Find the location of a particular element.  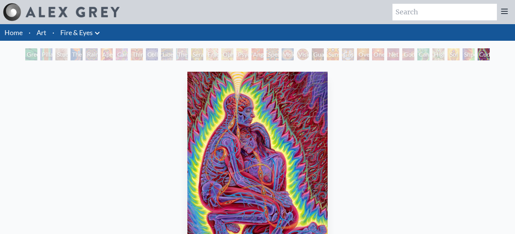

div: Aperture is located at coordinates (107, 54).